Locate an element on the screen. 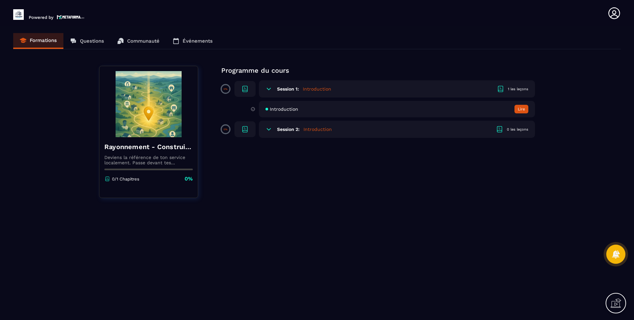  h6: Session 2: is located at coordinates (288, 129).